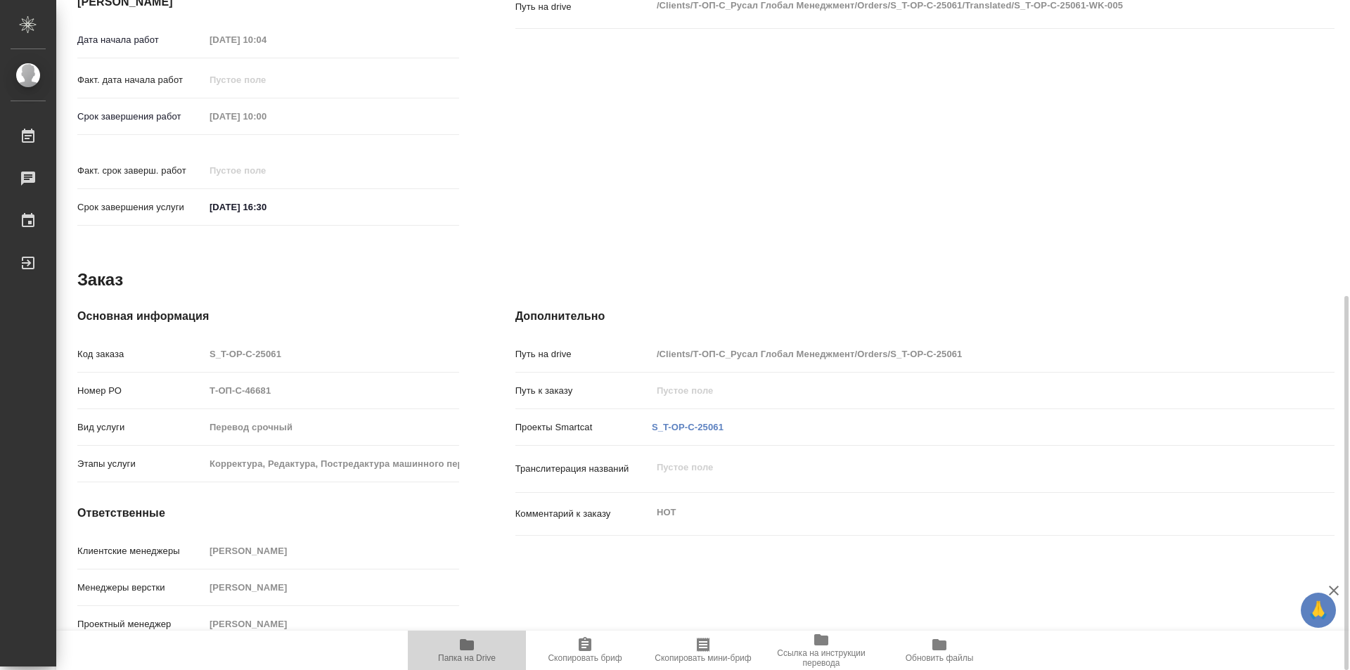 This screenshot has height=670, width=1350. Describe the element at coordinates (584, 428) in the screenshot. I see `p: Проекты Smartcat` at that location.